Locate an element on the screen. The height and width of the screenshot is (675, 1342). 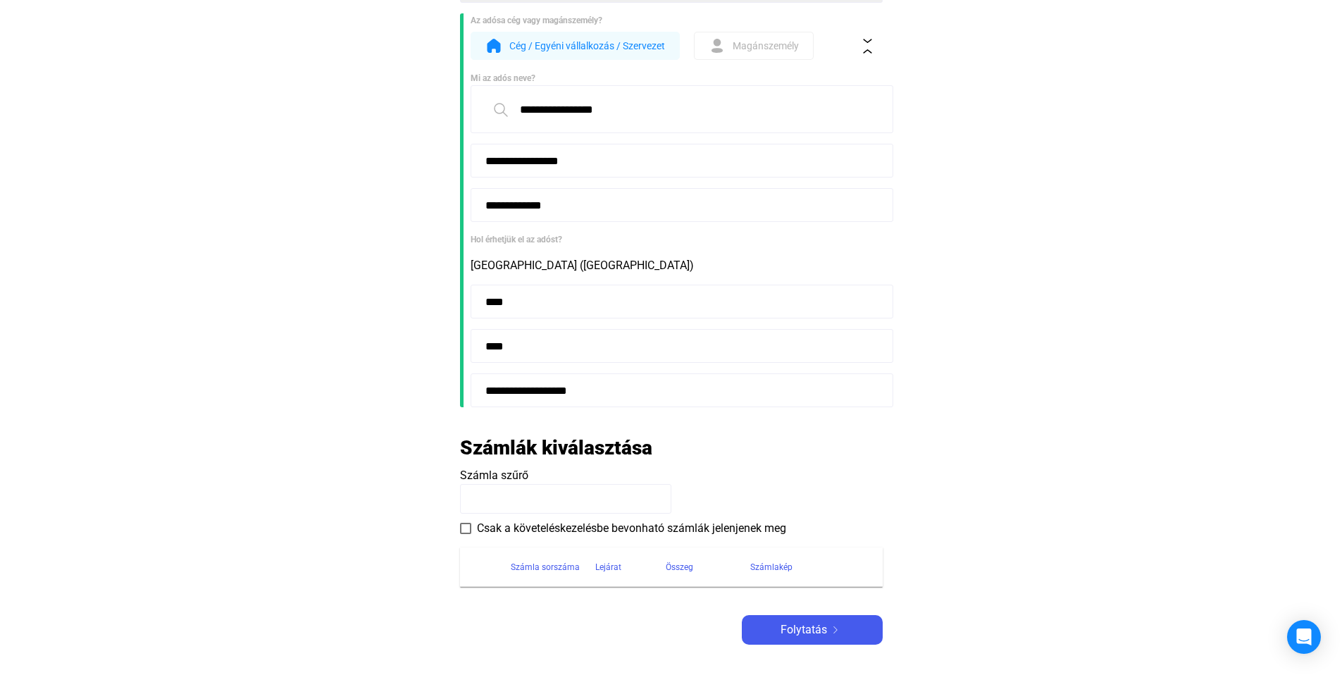
button: Folytatásarrow-right-white is located at coordinates (812, 630).